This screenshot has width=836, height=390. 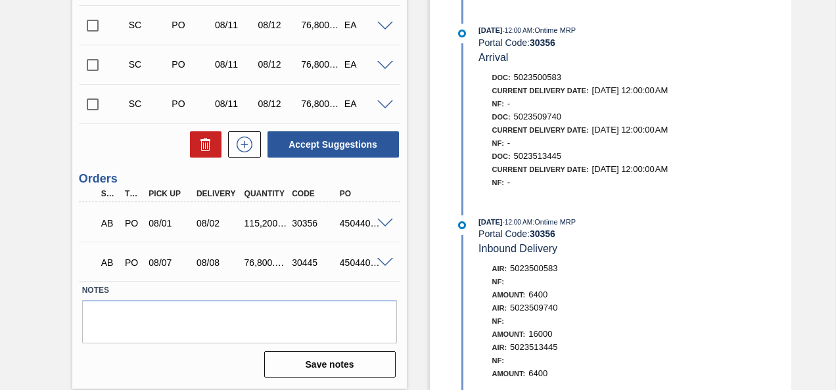 What do you see at coordinates (241, 145) in the screenshot?
I see `div: New suggestion` at bounding box center [241, 145].